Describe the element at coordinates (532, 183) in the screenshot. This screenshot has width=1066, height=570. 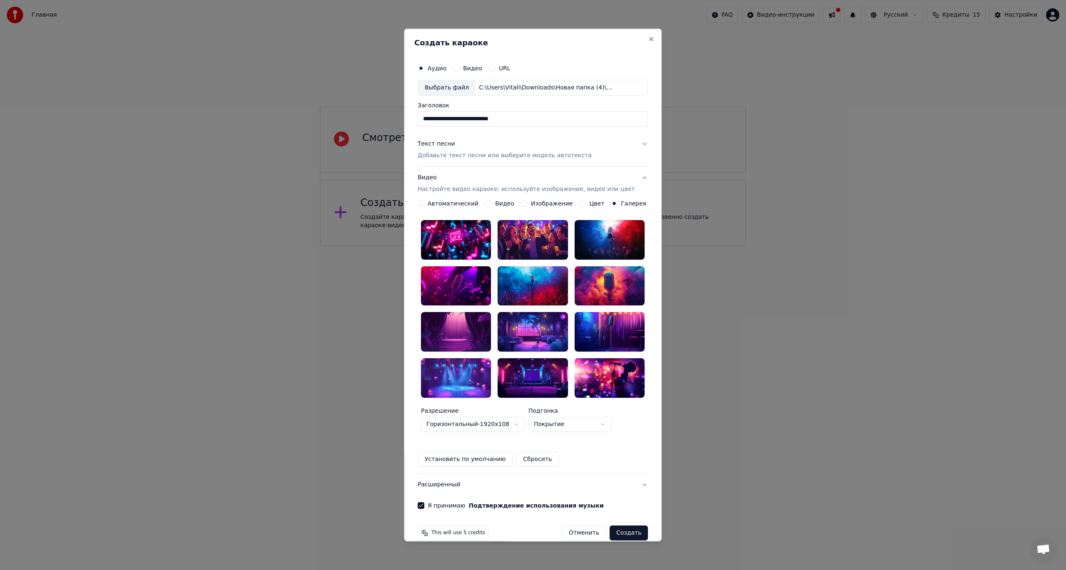
I see `button: ВидеоНастройте видео караоке: используйте изображение, видео или цвет` at that location.